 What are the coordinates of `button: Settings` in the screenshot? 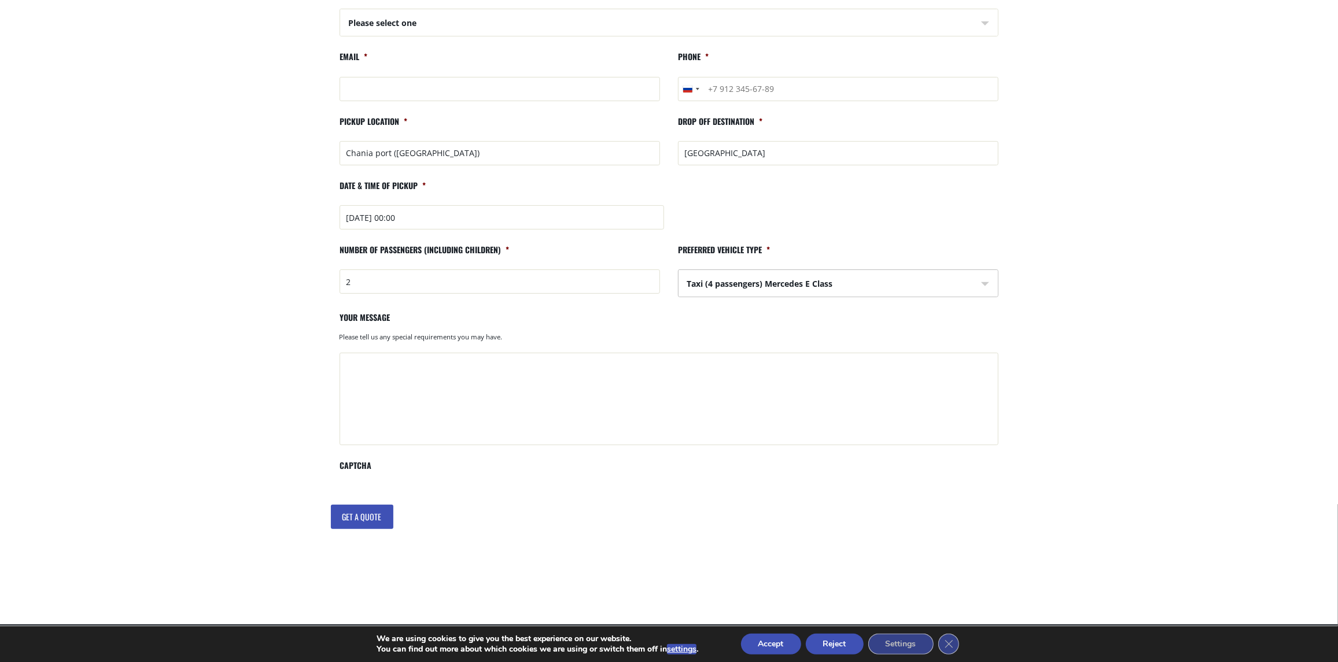 It's located at (901, 644).